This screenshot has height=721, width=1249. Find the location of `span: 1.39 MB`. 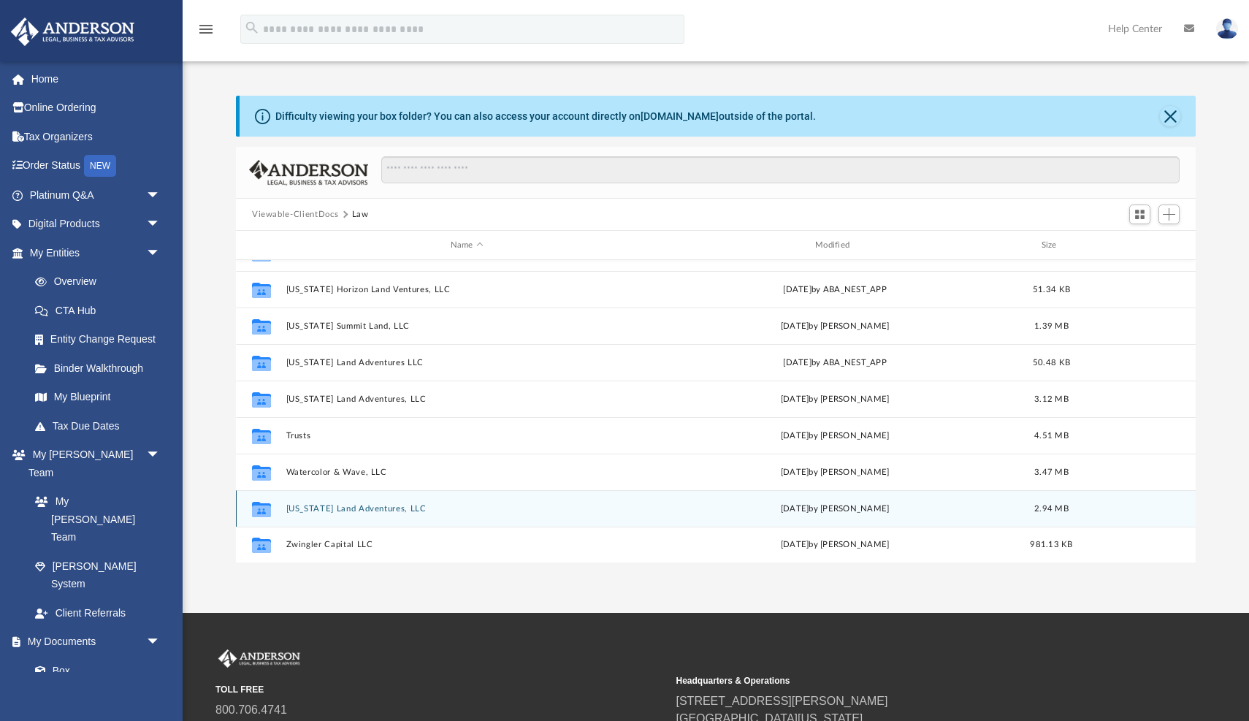

span: 1.39 MB is located at coordinates (1051, 326).